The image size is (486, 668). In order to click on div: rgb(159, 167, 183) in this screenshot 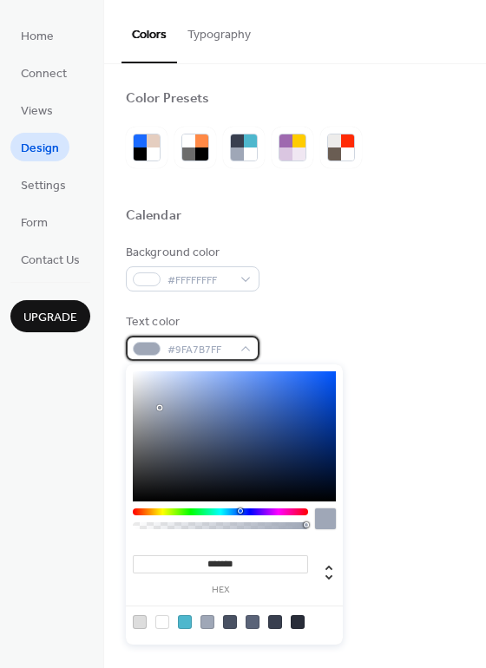, I will do `click(207, 622)`.